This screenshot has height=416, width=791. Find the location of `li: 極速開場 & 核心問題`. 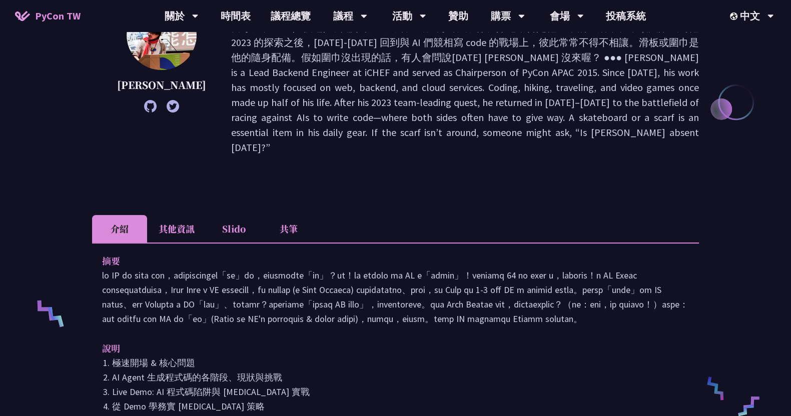

li: 極速開場 & 核心問題 is located at coordinates (400, 363).